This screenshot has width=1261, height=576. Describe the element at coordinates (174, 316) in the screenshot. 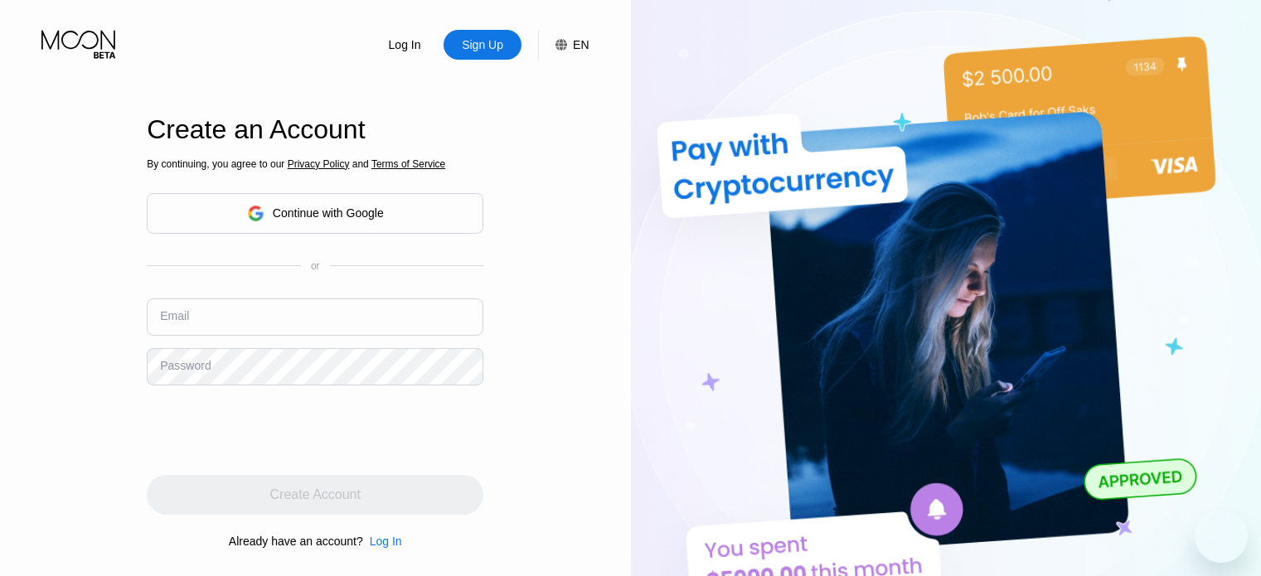

I see `div: Email` at that location.